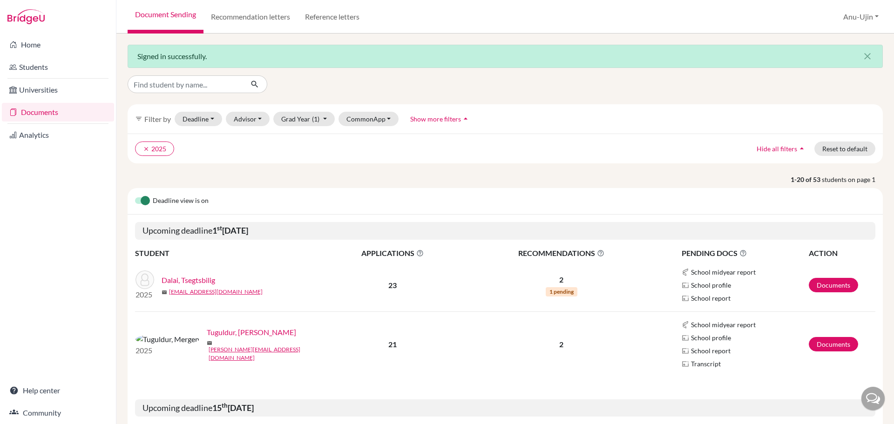 The width and height of the screenshot is (894, 424). Describe the element at coordinates (198, 119) in the screenshot. I see `button: Deadline` at that location.